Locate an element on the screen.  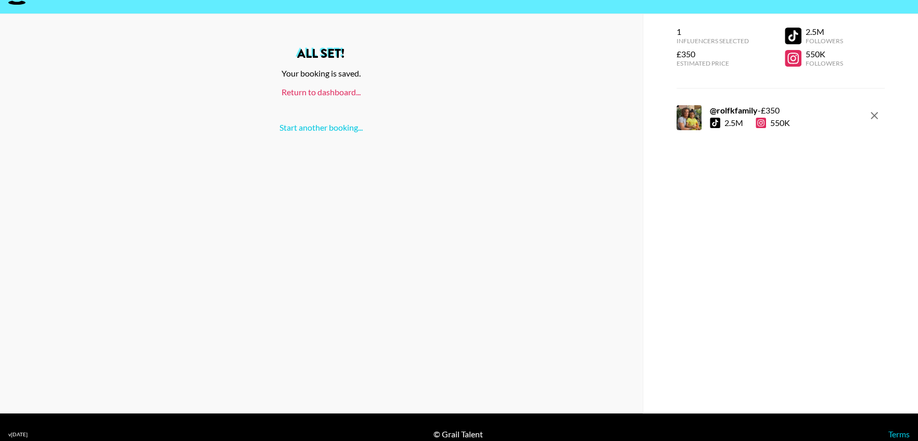
div: £350 is located at coordinates (712, 54).